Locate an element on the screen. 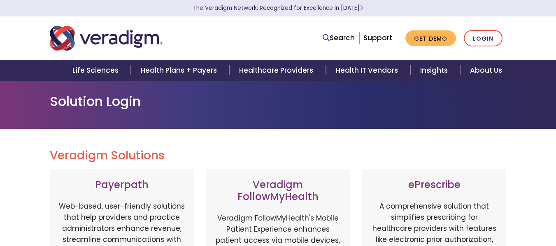  h3: Payerpath is located at coordinates (122, 185).